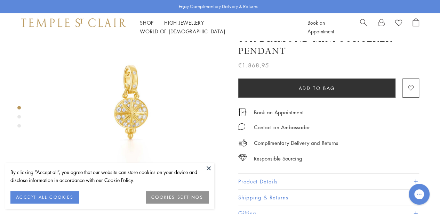 This screenshot has width=440, height=214. I want to click on a: View Wishlist, so click(399, 24).